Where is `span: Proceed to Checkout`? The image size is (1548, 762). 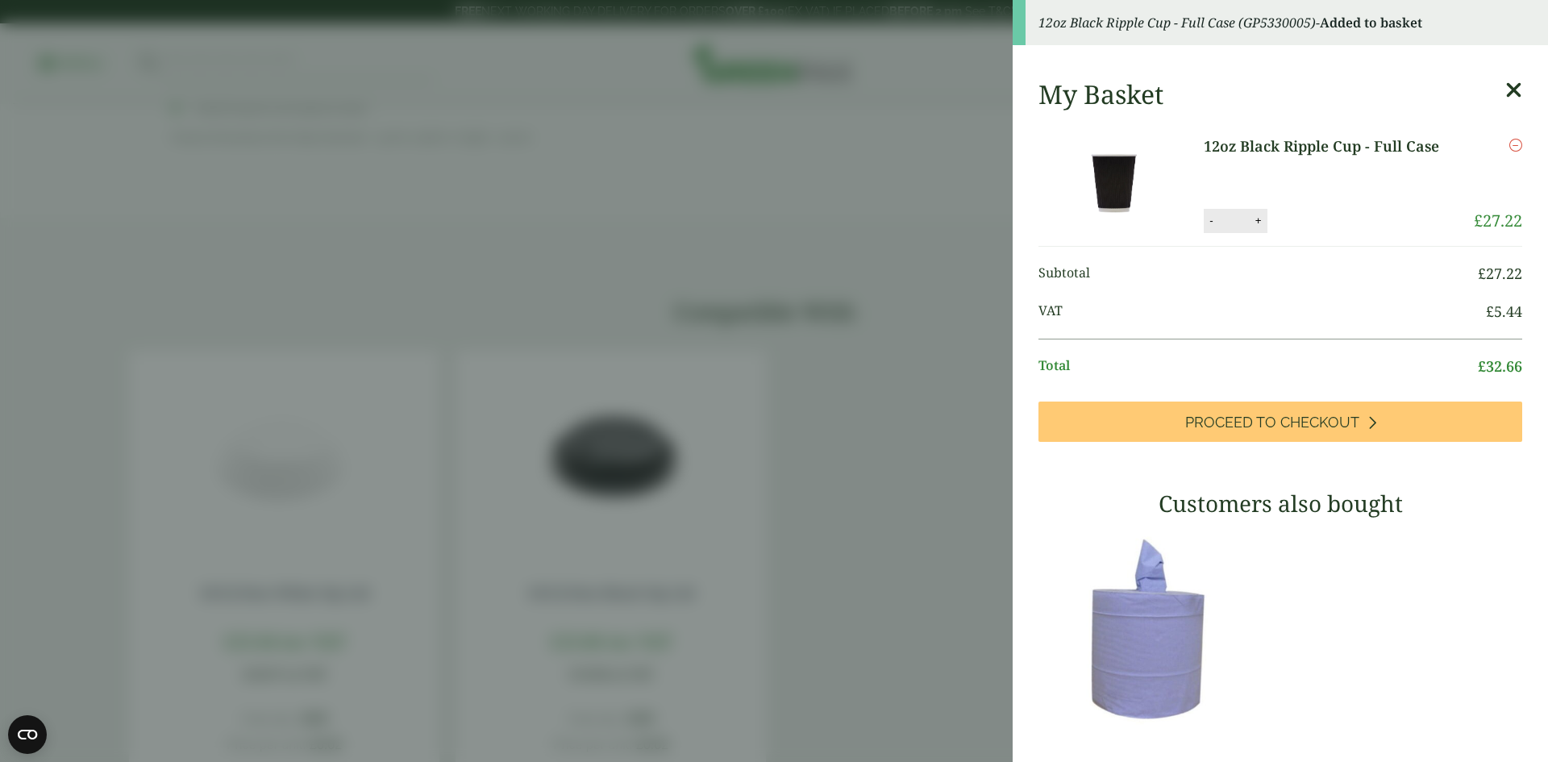 span: Proceed to Checkout is located at coordinates (1273, 423).